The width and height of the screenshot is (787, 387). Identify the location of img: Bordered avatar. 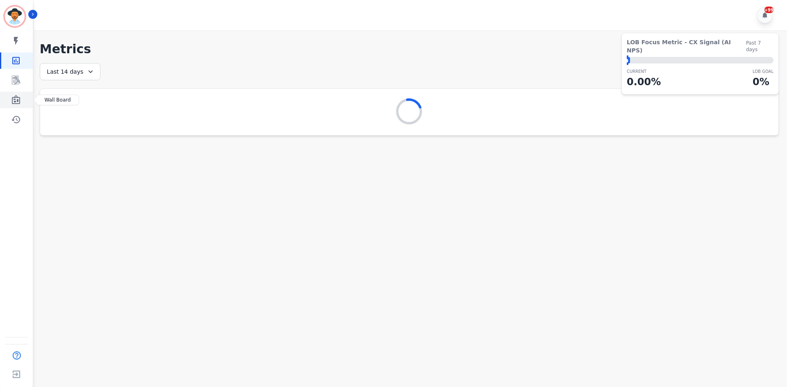
(15, 16).